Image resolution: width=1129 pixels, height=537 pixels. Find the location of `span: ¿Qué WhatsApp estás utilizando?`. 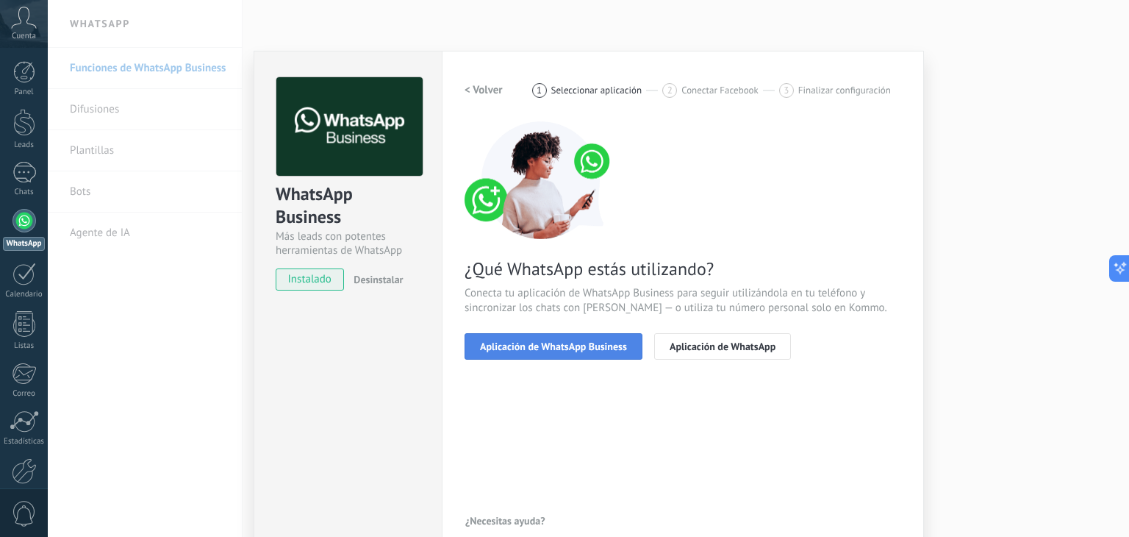

span: ¿Qué WhatsApp estás utilizando? is located at coordinates (683, 268).